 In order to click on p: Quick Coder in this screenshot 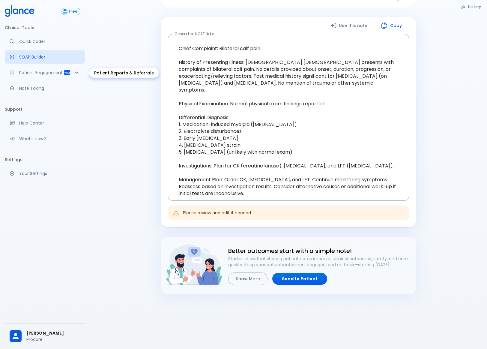, I will do `click(50, 41)`.